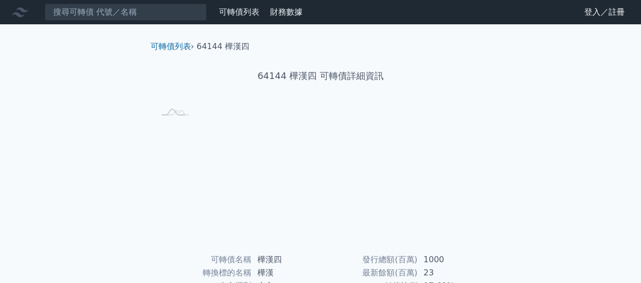  What do you see at coordinates (203, 260) in the screenshot?
I see `td: 可轉債名稱` at bounding box center [203, 260].